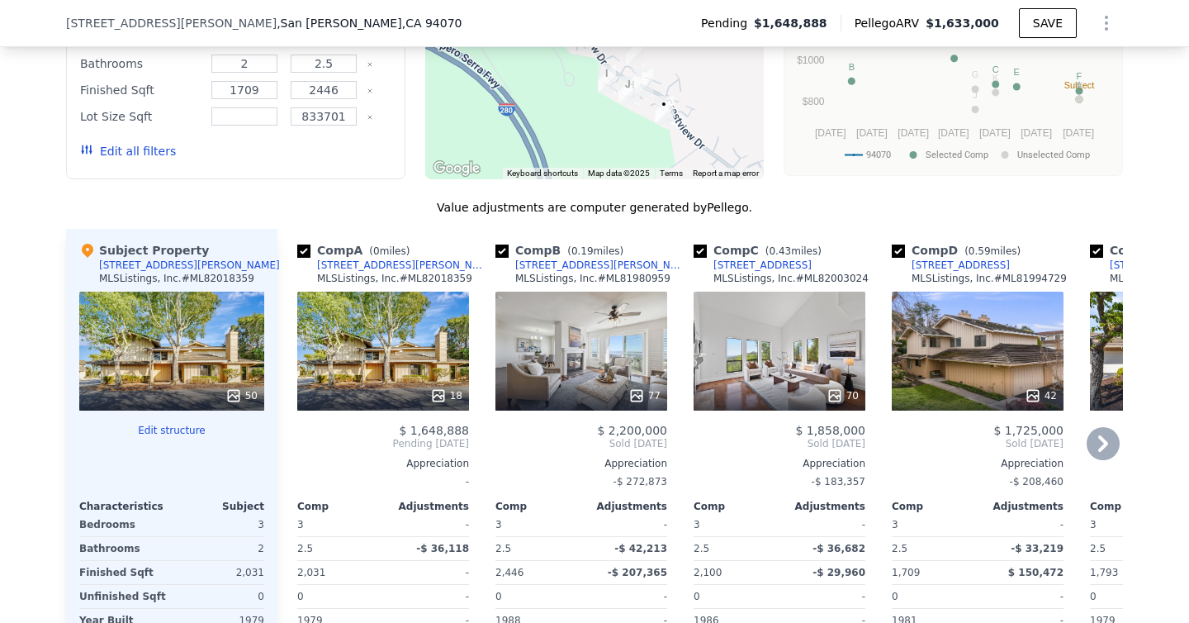  I want to click on span: $ 1,648,888, so click(434, 430).